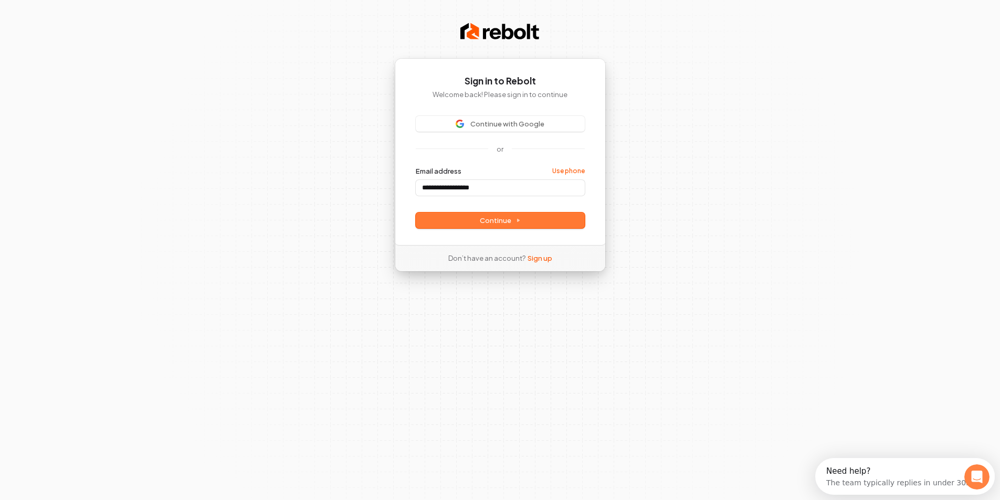 This screenshot has height=500, width=1000. I want to click on button: Continue, so click(500, 220).